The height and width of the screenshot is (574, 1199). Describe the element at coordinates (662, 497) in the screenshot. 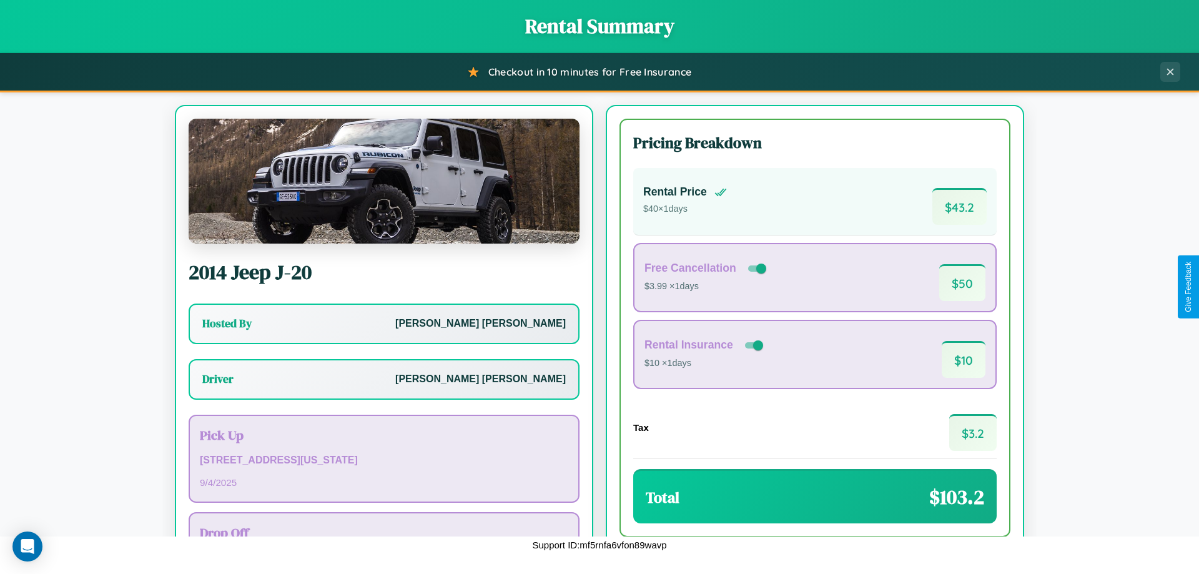

I see `h3: Total` at that location.